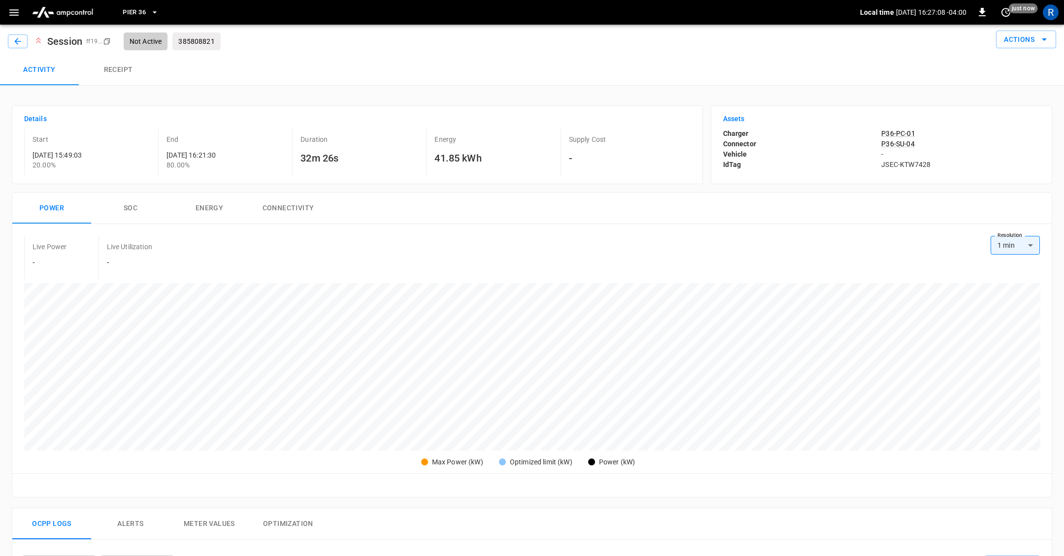 The height and width of the screenshot is (556, 1064). I want to click on button: Meter Values, so click(209, 524).